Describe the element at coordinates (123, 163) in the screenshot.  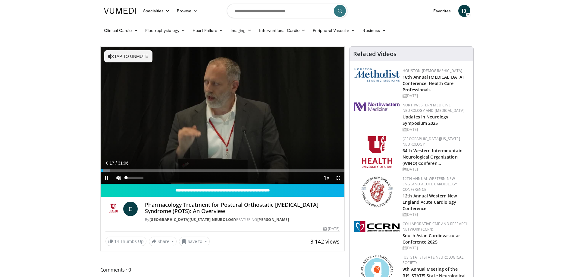
I see `span: 31:06` at that location.